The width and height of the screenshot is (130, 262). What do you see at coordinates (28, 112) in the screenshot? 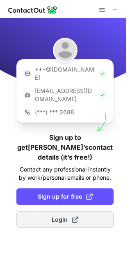
I see `img: https://contactout.com/extension/app/static/media/login-phone-icon.bacfcb865e29de816d437549d7f4cb...` at bounding box center [28, 112].